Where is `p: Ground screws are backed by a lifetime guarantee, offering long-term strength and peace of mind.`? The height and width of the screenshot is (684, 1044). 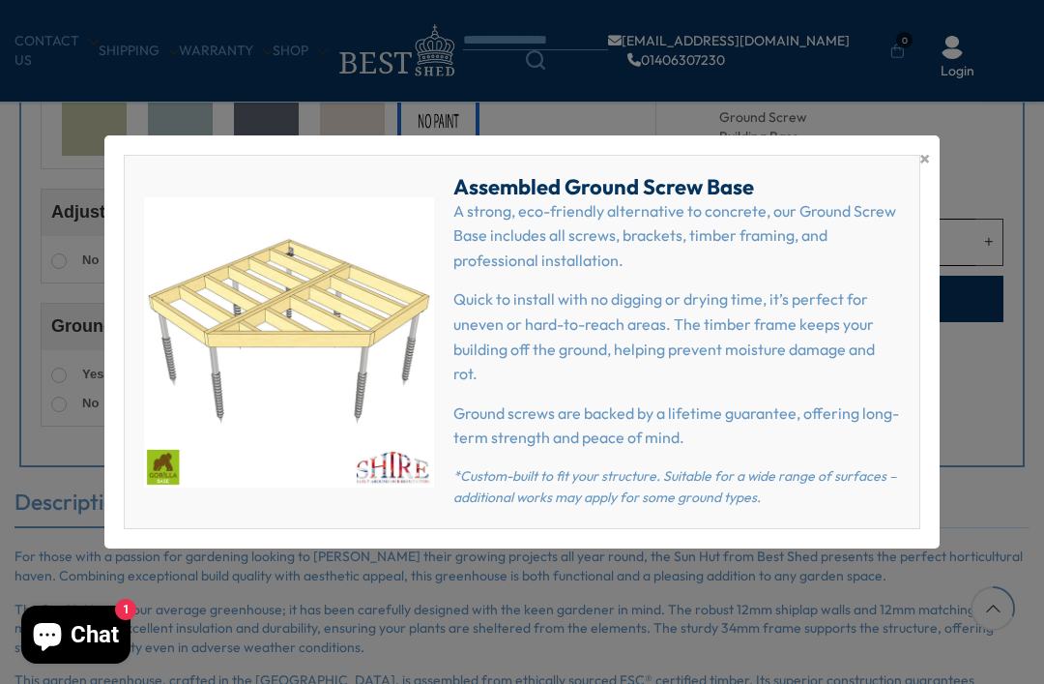 p: Ground screws are backed by a lifetime guarantee, offering long-term strength and peace of mind. is located at coordinates (677, 425).